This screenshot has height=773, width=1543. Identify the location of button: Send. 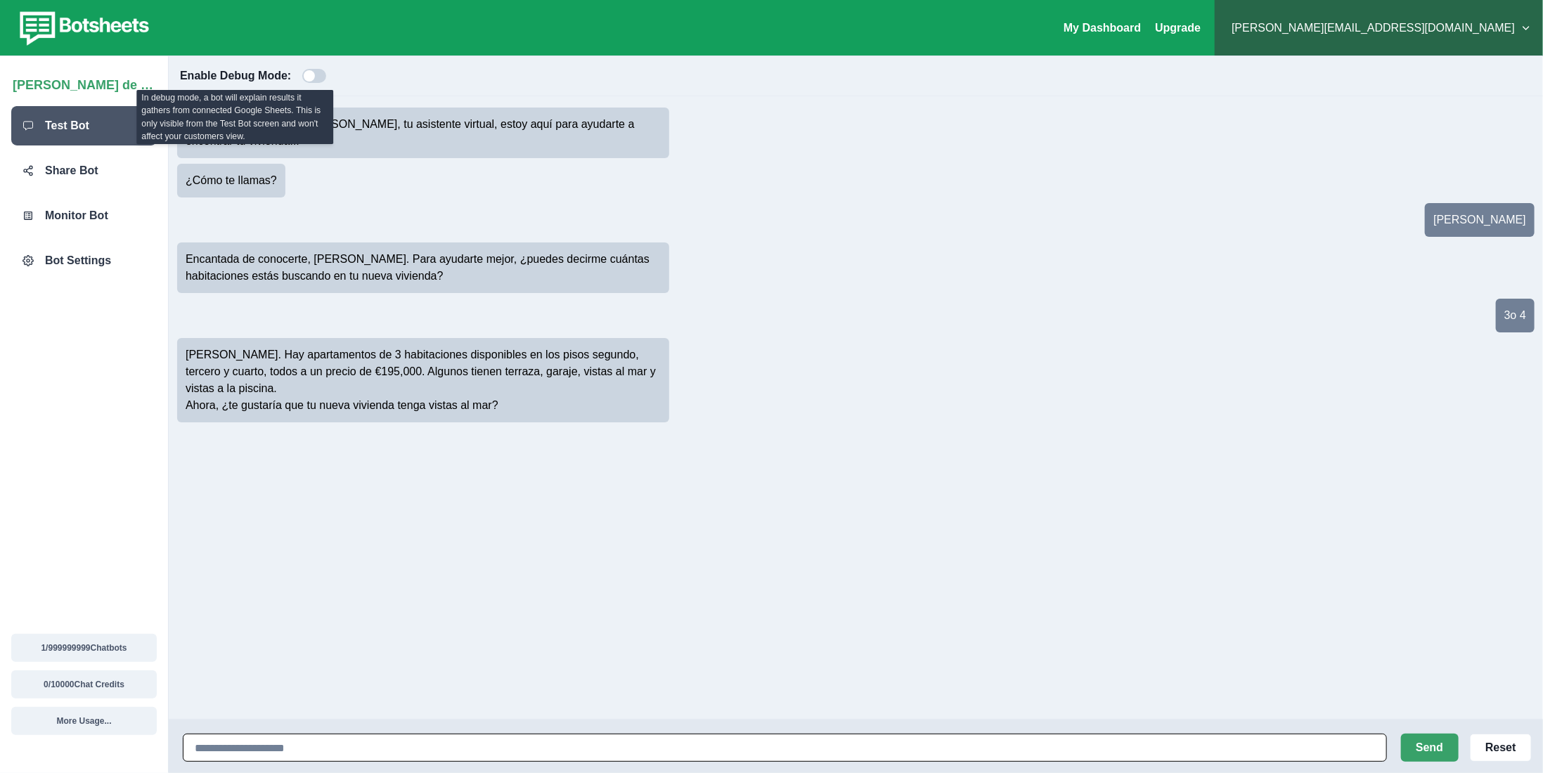
(1430, 748).